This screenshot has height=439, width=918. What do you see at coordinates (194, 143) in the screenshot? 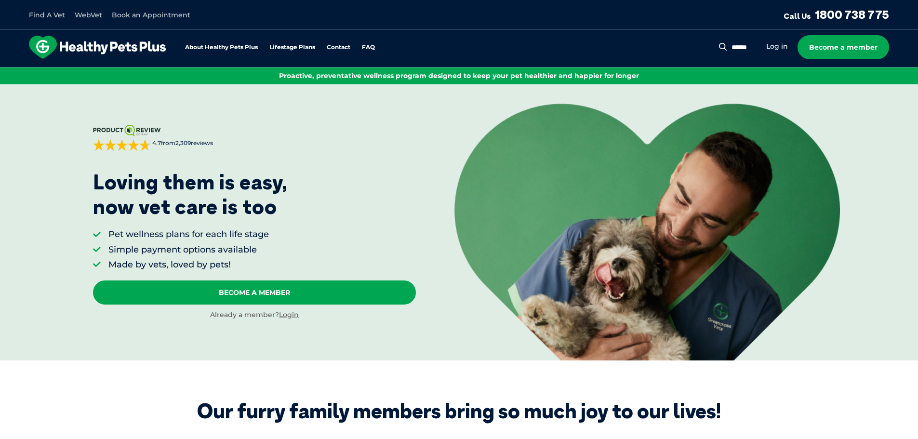
I see `span: 2,309 reviews` at bounding box center [194, 143].